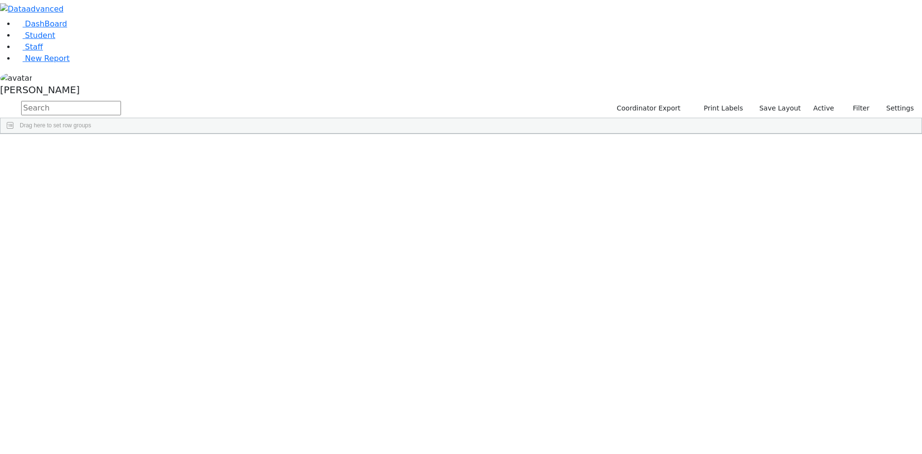  I want to click on a: New Report, so click(42, 58).